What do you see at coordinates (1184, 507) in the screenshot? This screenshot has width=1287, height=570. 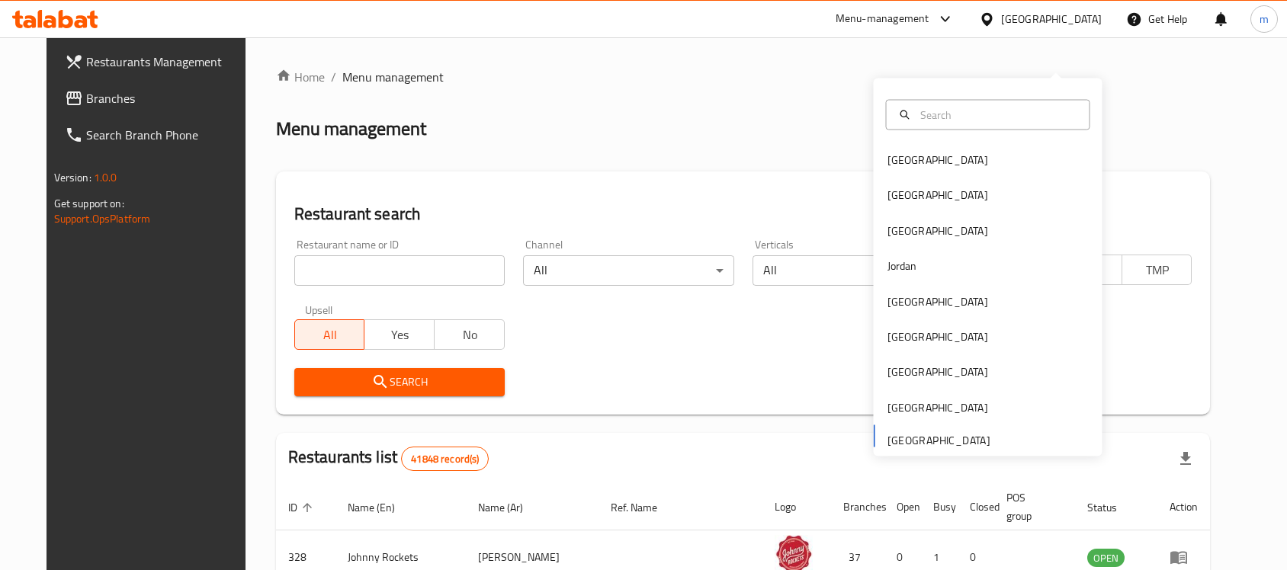 I see `th: Action` at bounding box center [1184, 507].